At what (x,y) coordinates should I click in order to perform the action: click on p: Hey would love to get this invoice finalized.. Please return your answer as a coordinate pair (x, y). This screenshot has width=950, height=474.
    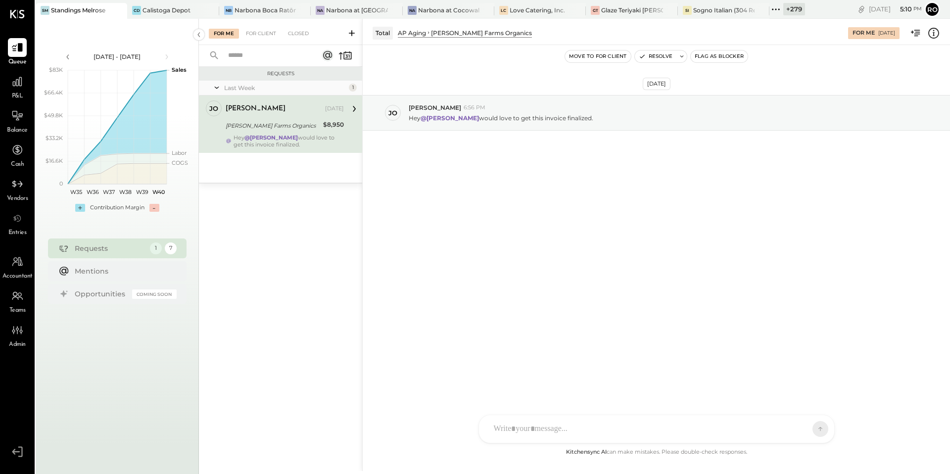
    Looking at the image, I should click on (500, 118).